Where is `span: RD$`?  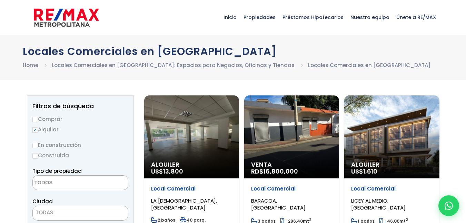 span: RD$ is located at coordinates (275, 171).